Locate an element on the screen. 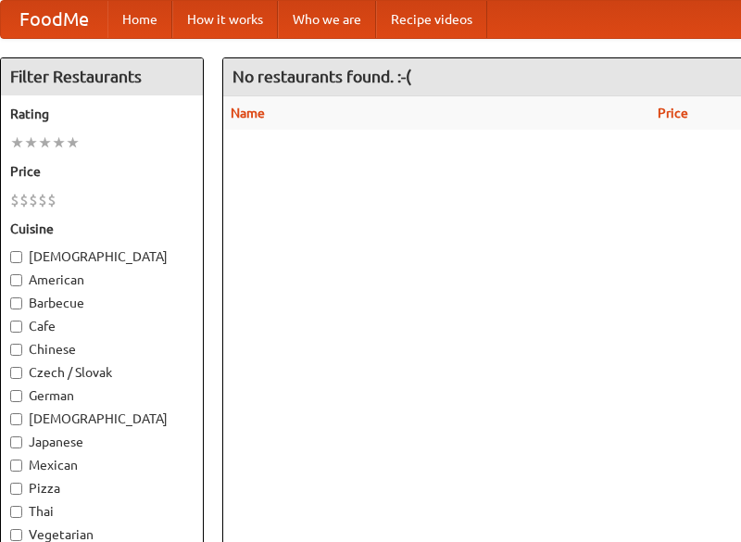  label: Cafe is located at coordinates (102, 326).